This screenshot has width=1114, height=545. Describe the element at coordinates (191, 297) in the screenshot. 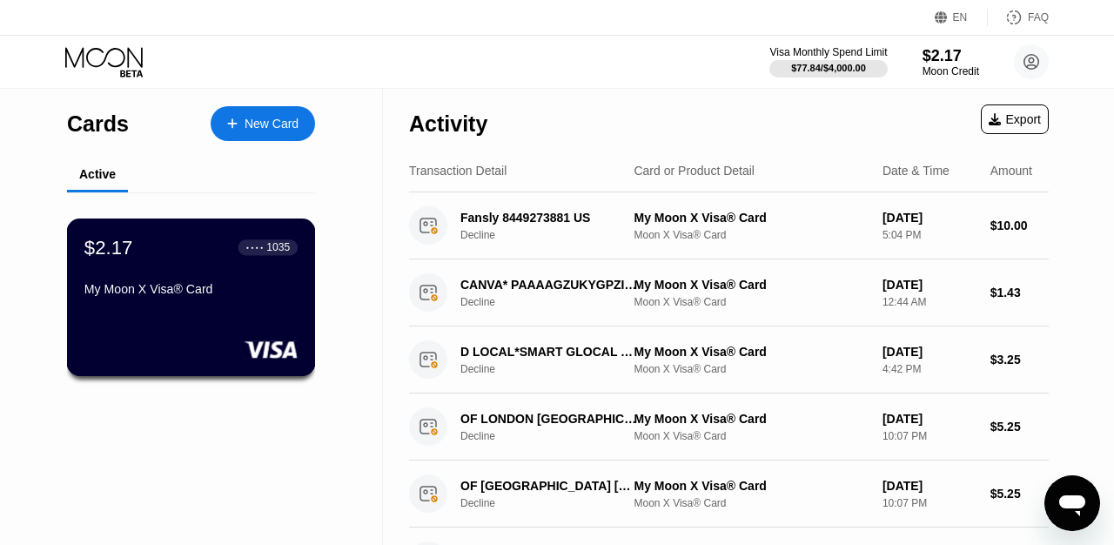

I see `div: $2.17● ● ● ●1035My Moon X Visa® Card` at that location.